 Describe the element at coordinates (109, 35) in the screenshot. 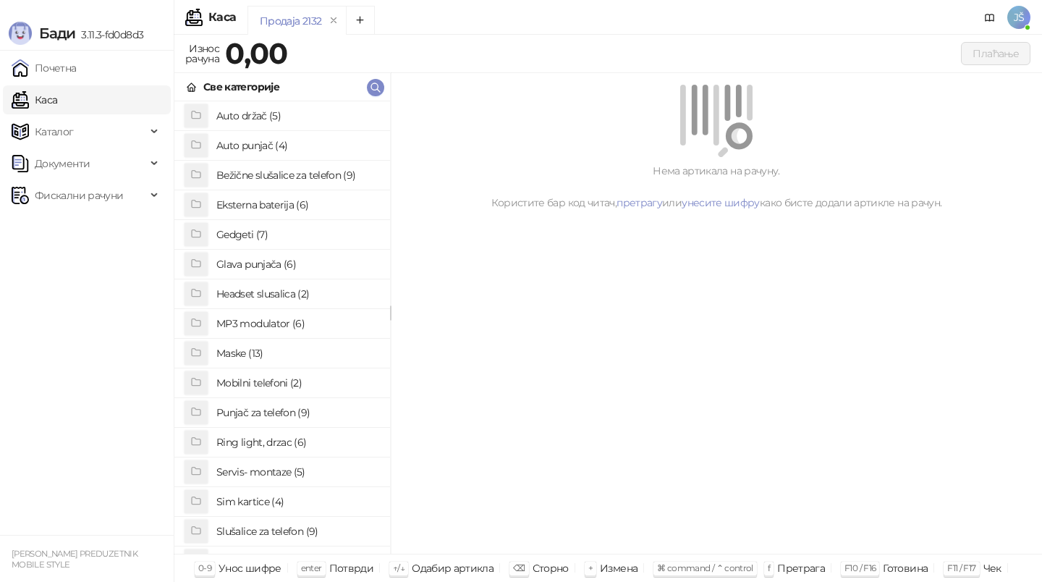

I see `span: 3.11.3-fd0d8d3` at that location.